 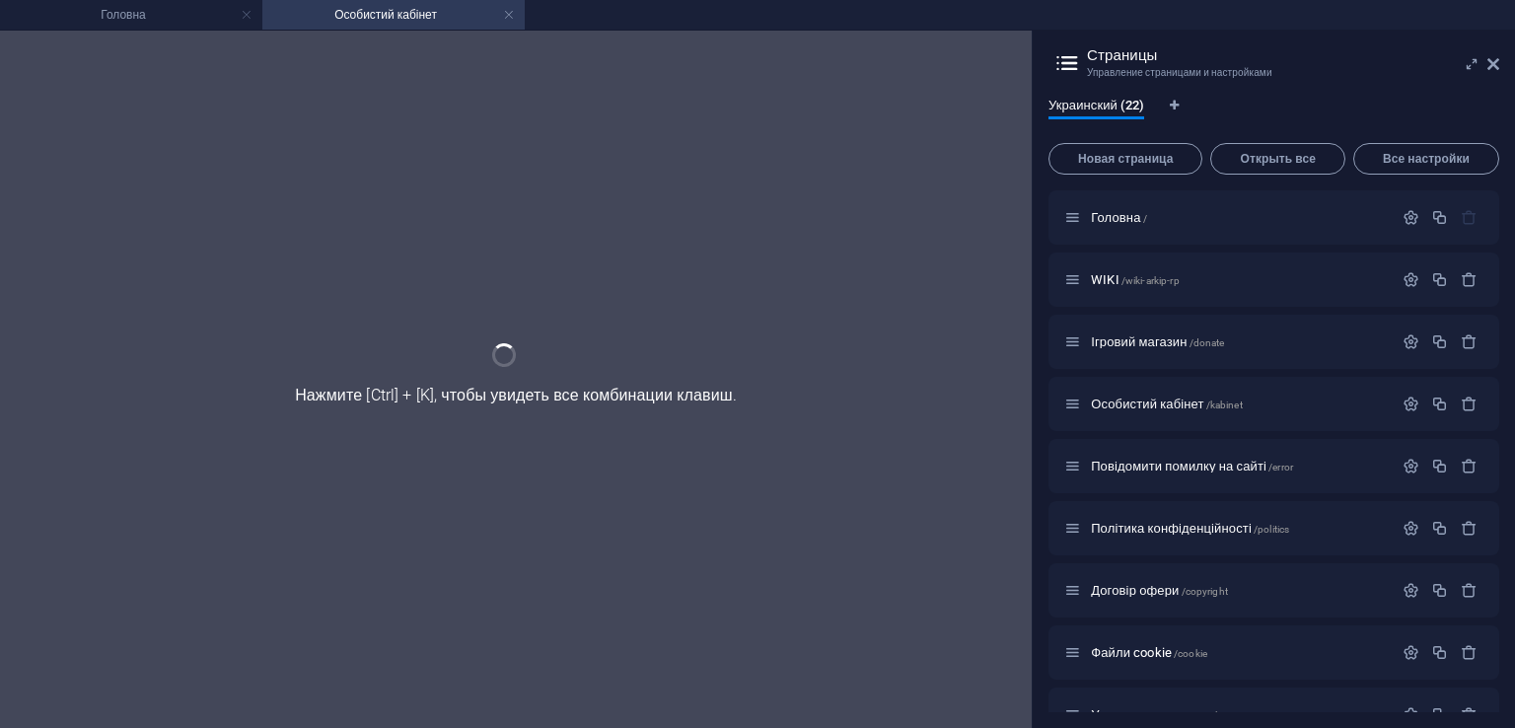 I want to click on div: Особистий кабінет/kabinet, so click(x=1239, y=403).